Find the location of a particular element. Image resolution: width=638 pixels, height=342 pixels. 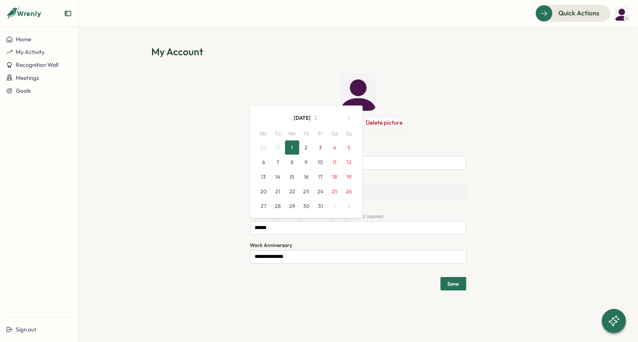

button: 22 is located at coordinates (292, 192).